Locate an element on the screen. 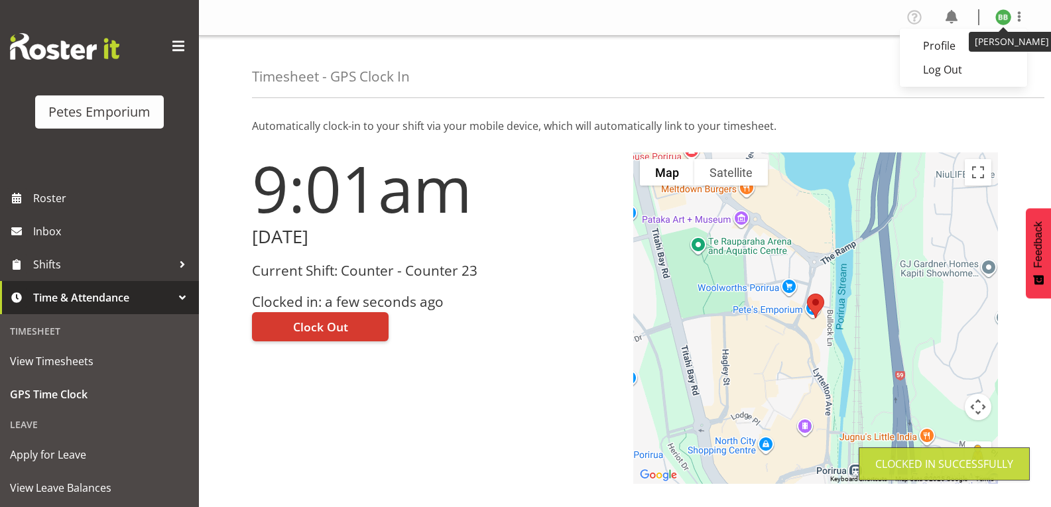 Image resolution: width=1051 pixels, height=507 pixels. span: Clock Out is located at coordinates (320, 327).